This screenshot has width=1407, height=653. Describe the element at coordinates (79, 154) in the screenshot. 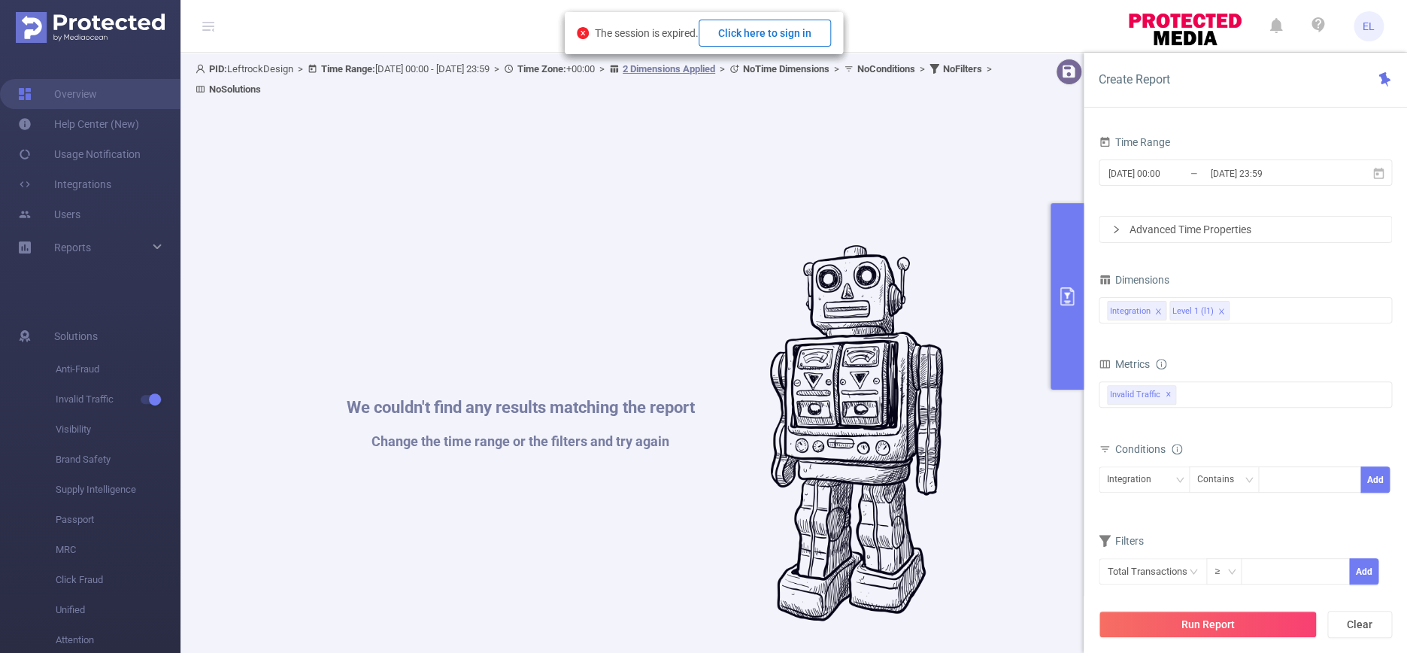

I see `a: Usage Notification` at that location.